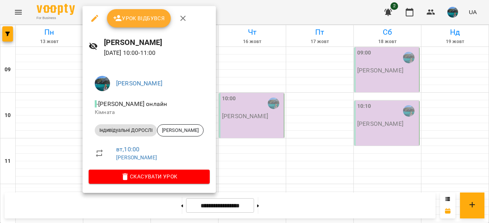 The width and height of the screenshot is (489, 223). What do you see at coordinates (149, 177) in the screenshot?
I see `button: Скасувати Урок` at bounding box center [149, 177].